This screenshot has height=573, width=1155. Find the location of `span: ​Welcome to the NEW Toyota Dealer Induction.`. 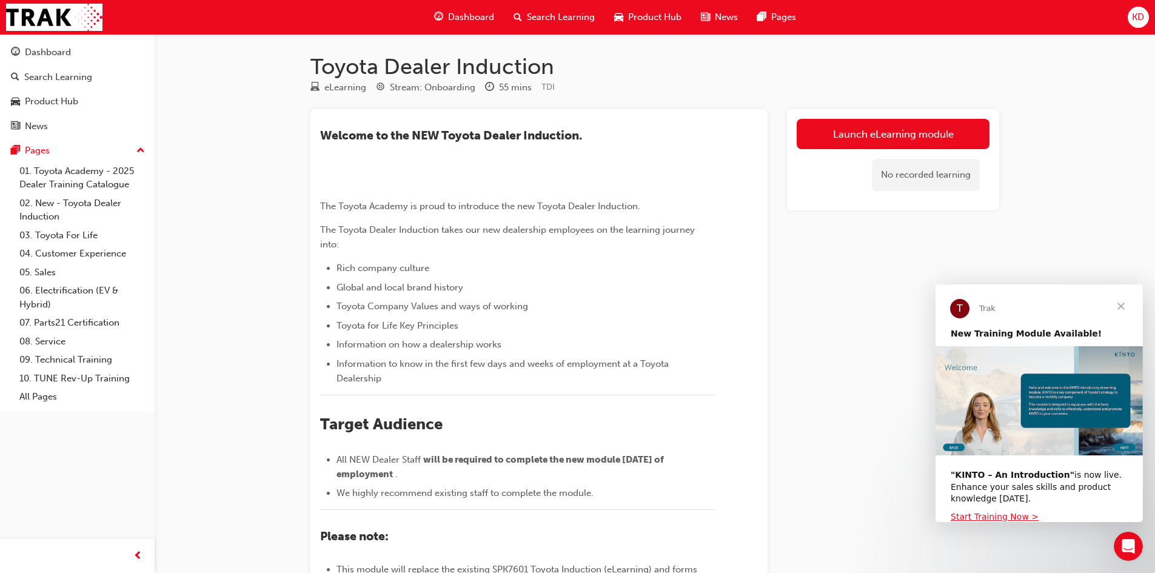

span: ​Welcome to the NEW Toyota Dealer Induction. is located at coordinates (451, 135).